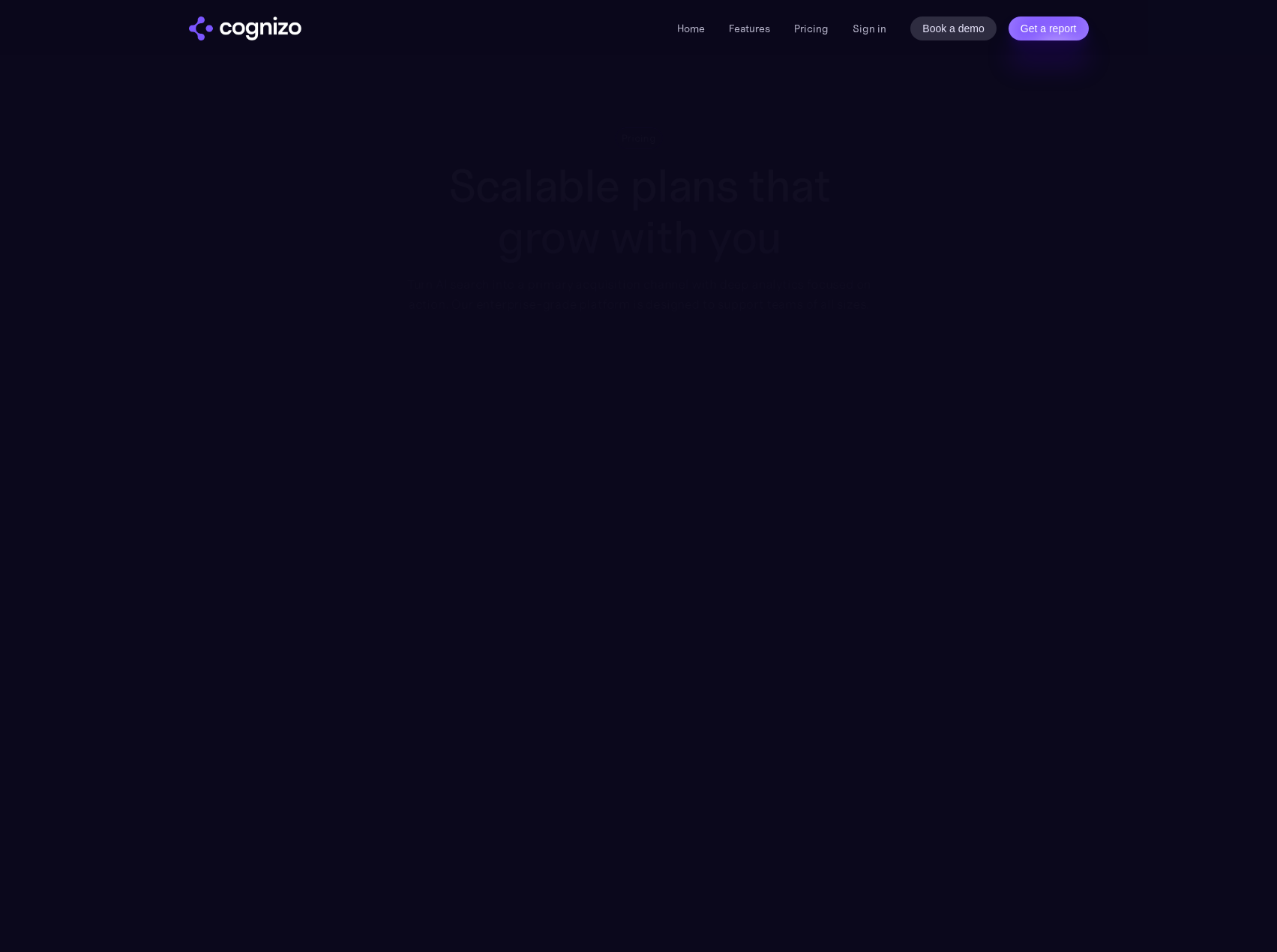 This screenshot has width=1277, height=952. What do you see at coordinates (811, 29) in the screenshot?
I see `a: Pricing` at bounding box center [811, 29].